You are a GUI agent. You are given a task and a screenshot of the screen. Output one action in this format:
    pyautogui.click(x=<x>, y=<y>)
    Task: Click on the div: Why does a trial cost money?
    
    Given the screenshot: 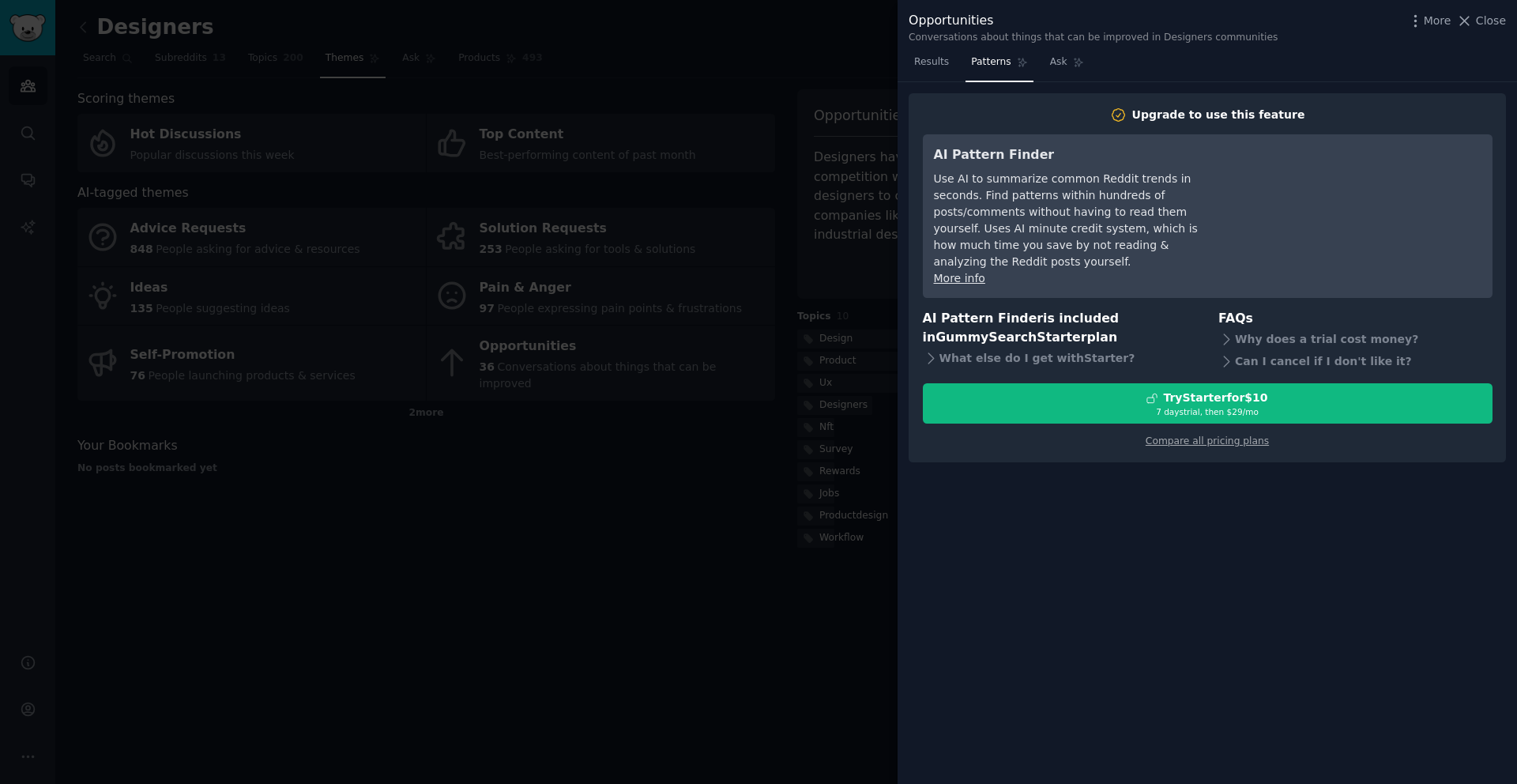 What is the action you would take?
    pyautogui.click(x=1355, y=339)
    